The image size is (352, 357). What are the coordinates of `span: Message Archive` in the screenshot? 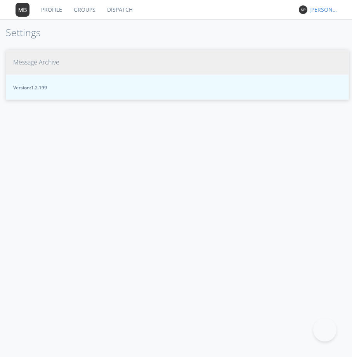 It's located at (36, 62).